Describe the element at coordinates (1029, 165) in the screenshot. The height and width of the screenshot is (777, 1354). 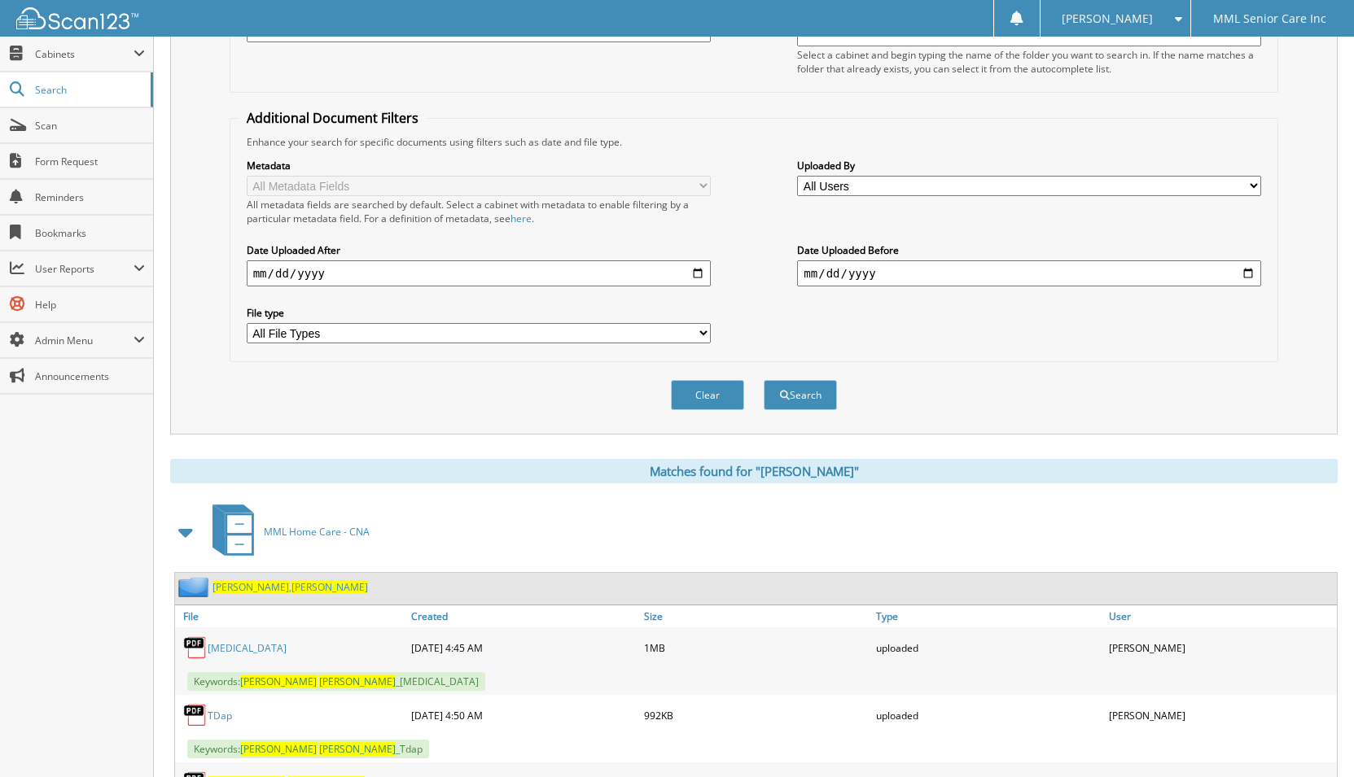
I see `label: Uploaded By` at that location.